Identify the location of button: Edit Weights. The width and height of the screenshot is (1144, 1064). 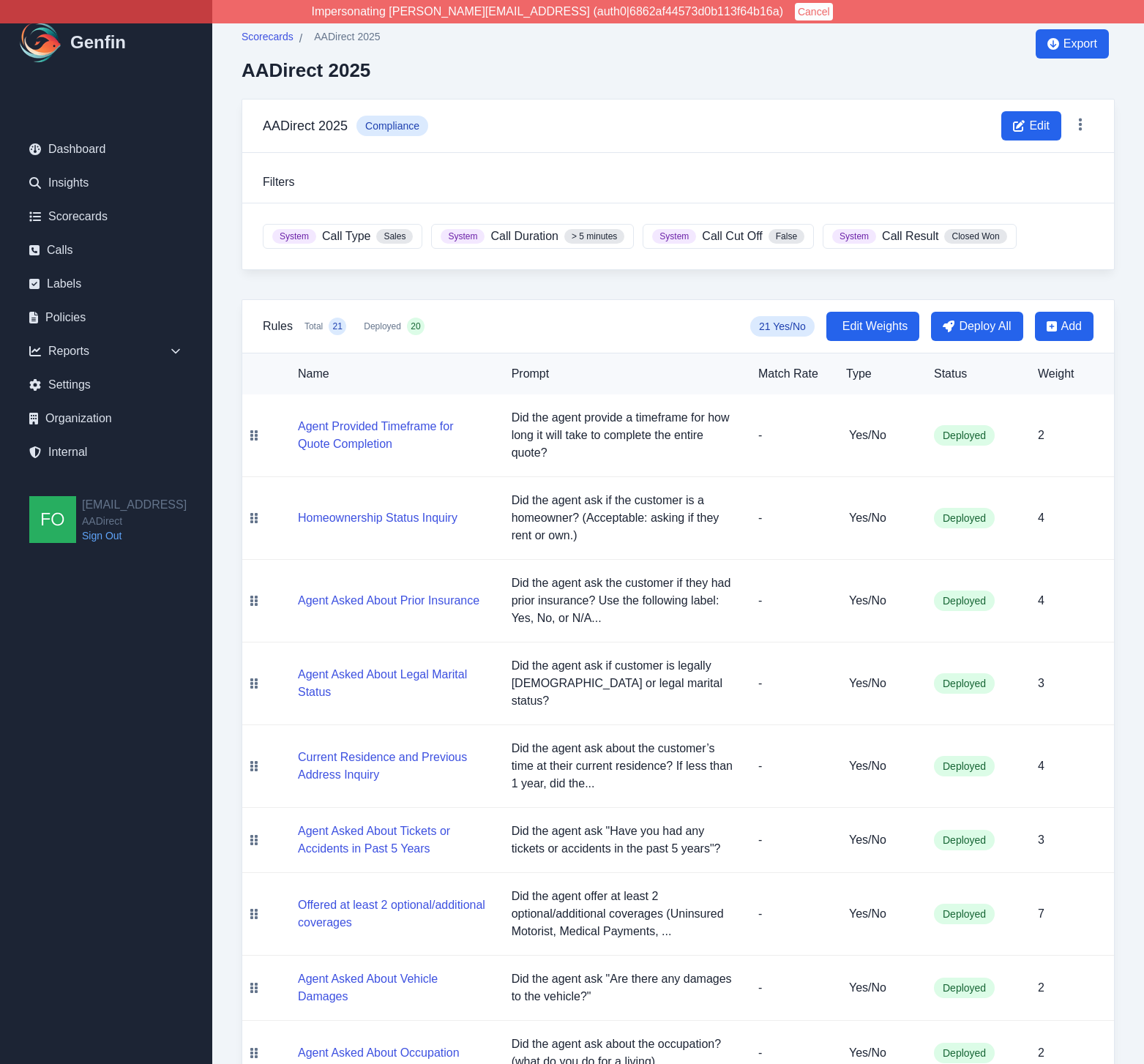
(873, 326).